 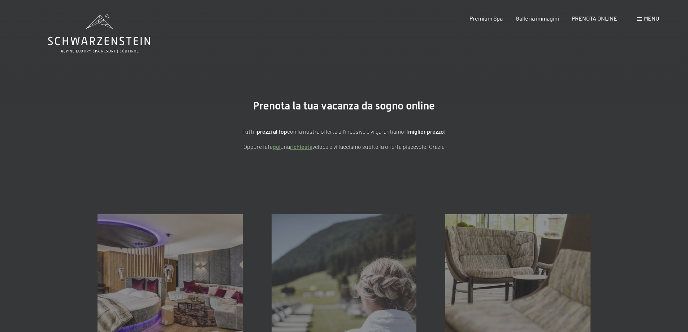 What do you see at coordinates (537, 18) in the screenshot?
I see `a: Galleria immagini` at bounding box center [537, 18].